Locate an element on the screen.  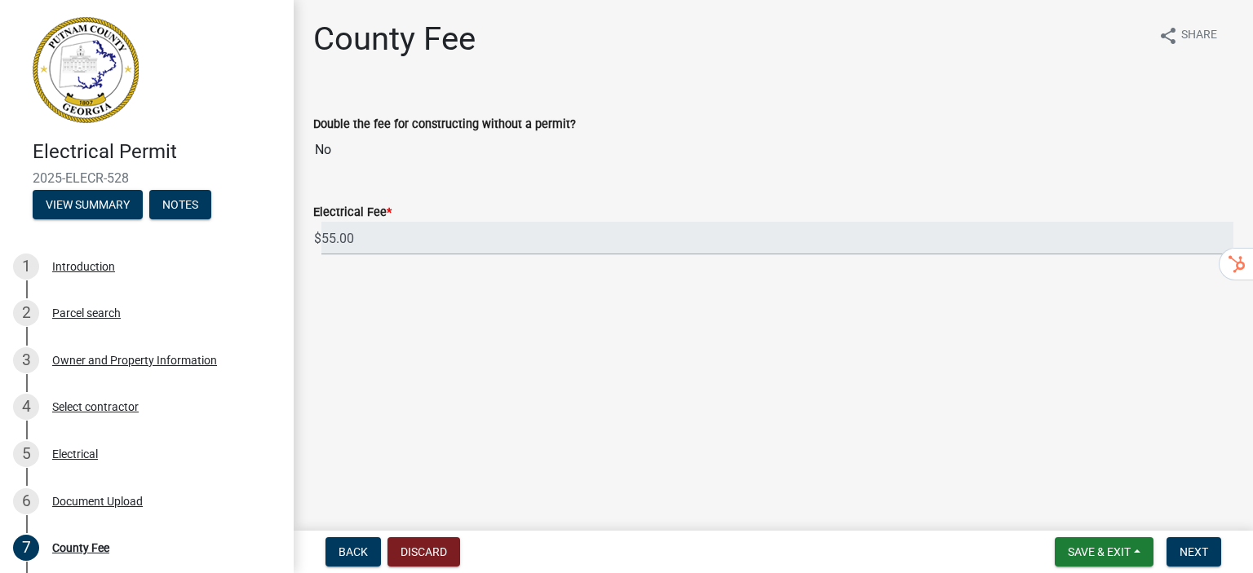
span: Save & Exit is located at coordinates (1098, 552).